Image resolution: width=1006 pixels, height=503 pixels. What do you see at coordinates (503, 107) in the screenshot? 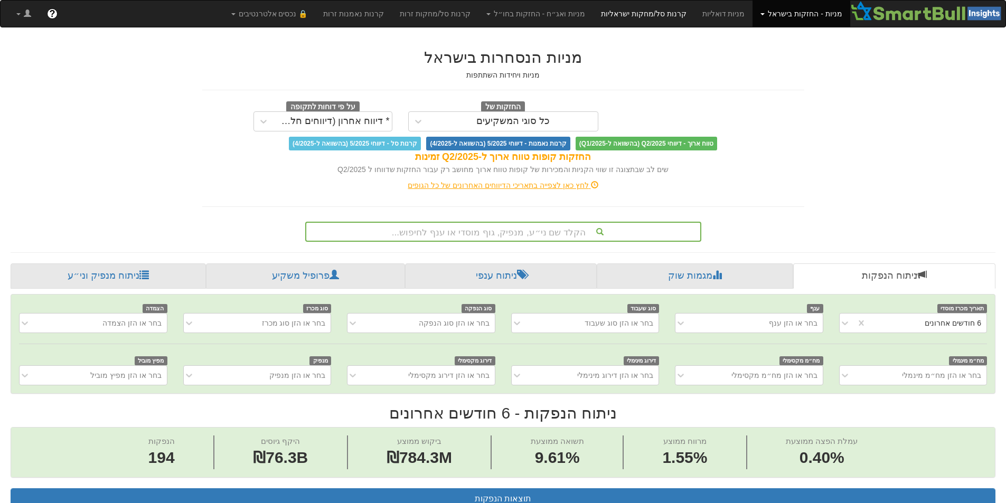
I see `span: החזקות של` at bounding box center [503, 107].